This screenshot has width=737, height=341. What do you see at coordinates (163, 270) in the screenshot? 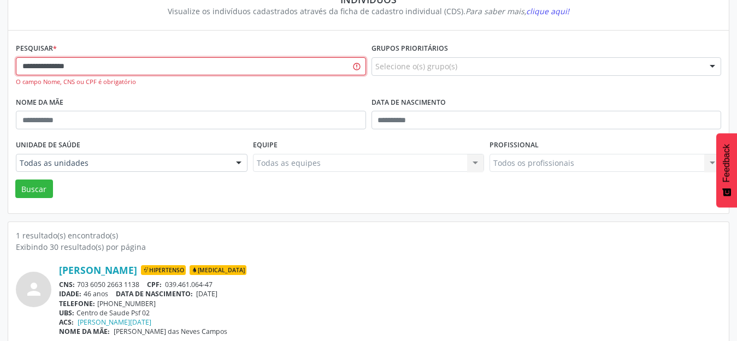
I see `span: Hipertenso` at bounding box center [163, 270].